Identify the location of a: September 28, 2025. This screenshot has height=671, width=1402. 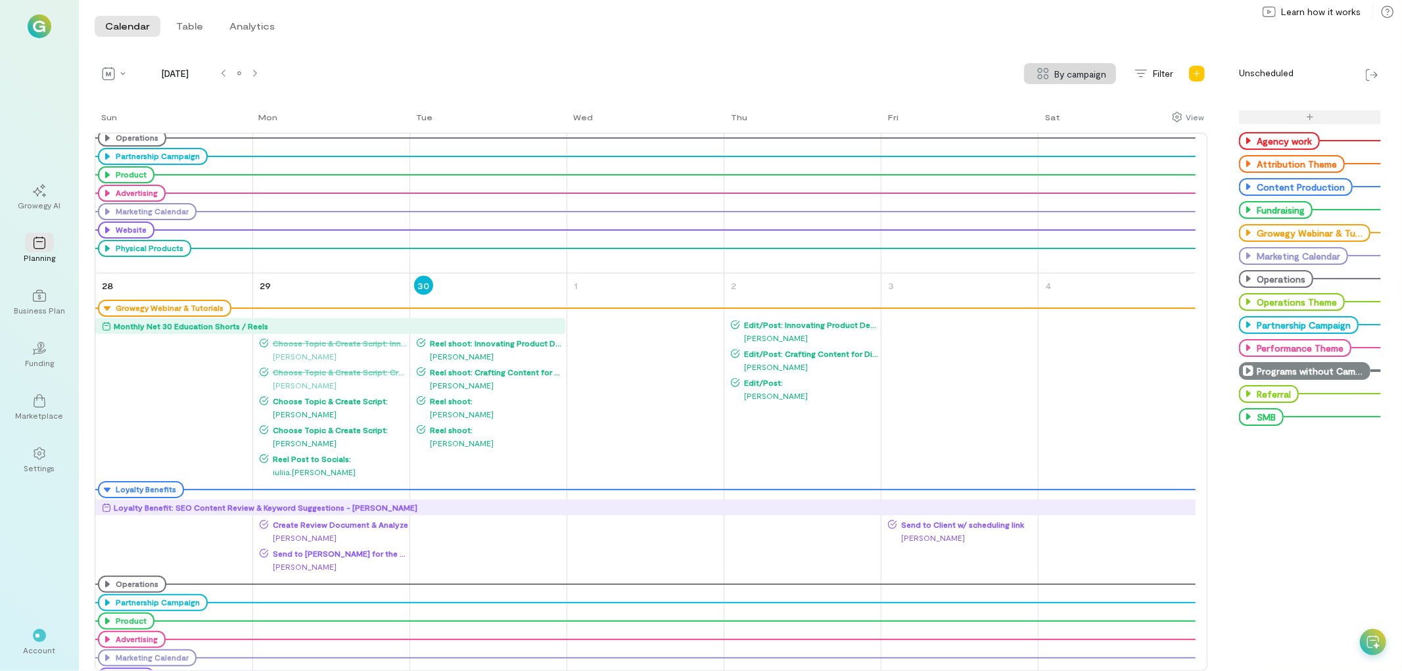
(107, 285).